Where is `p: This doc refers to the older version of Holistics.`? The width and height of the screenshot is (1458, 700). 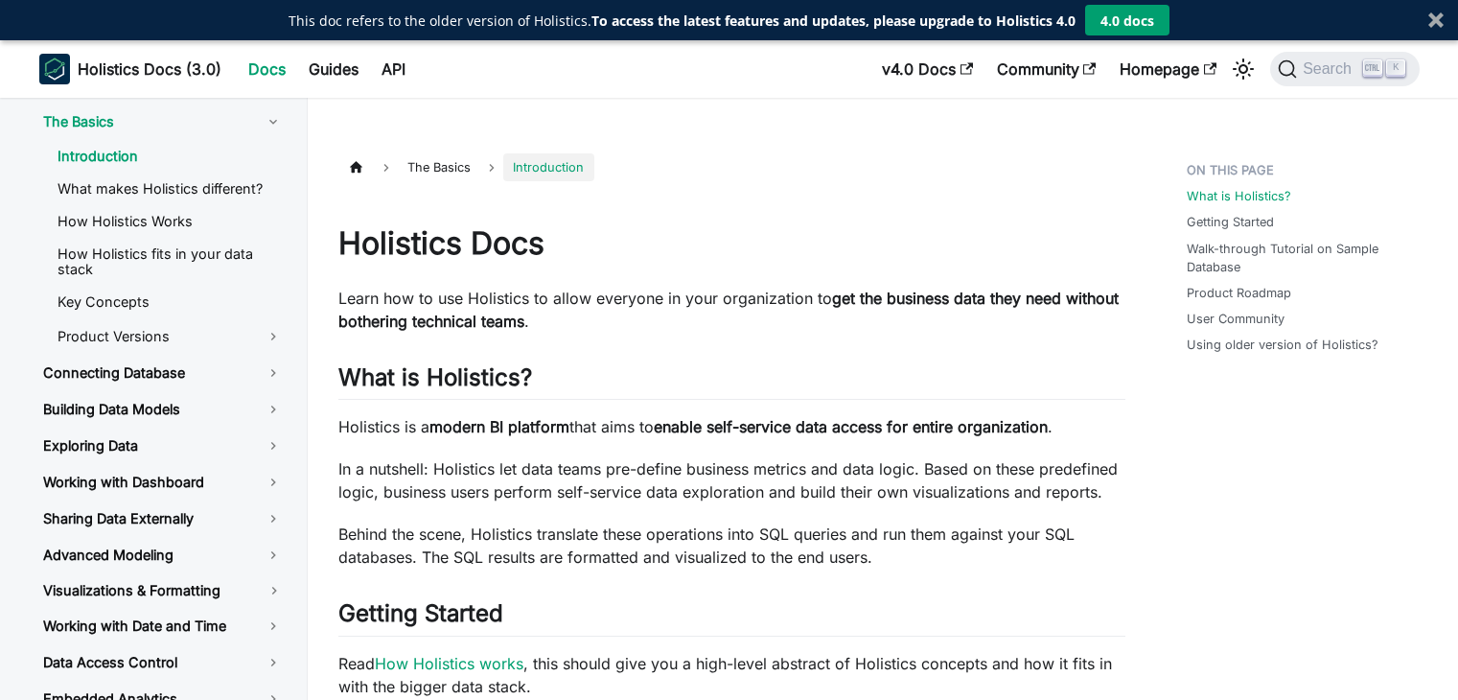
p: This doc refers to the older version of Holistics. is located at coordinates (682, 20).